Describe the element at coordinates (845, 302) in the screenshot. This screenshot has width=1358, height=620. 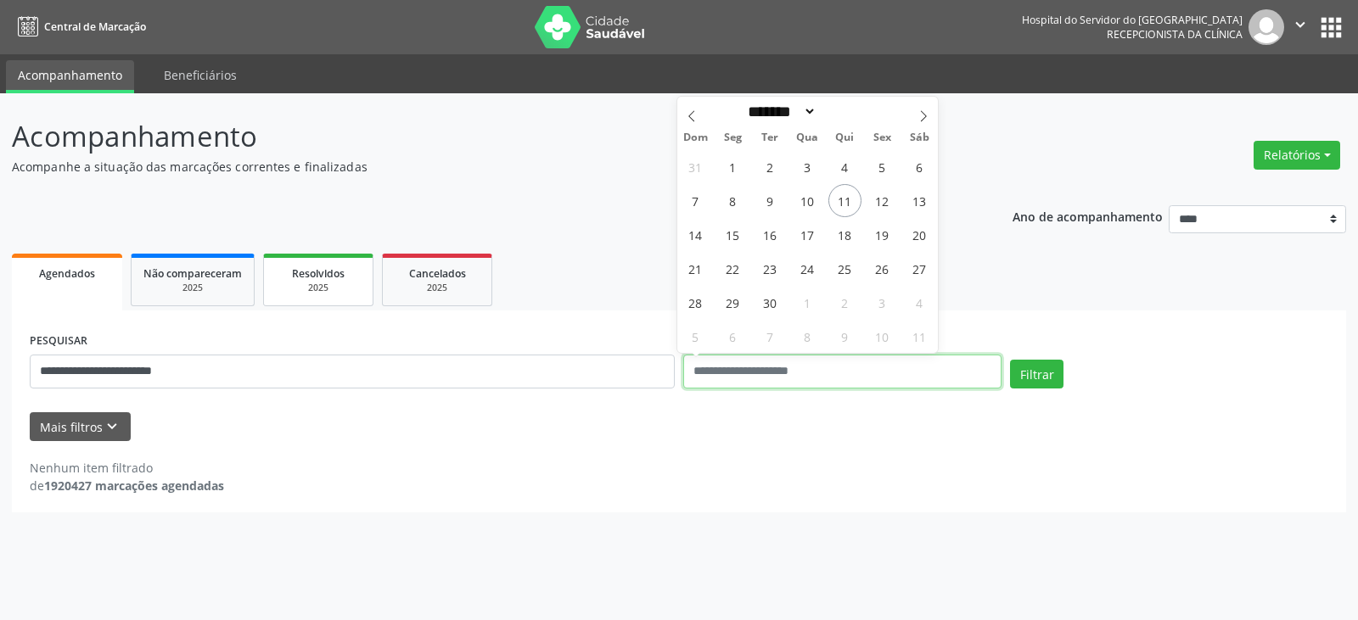
I see `span: Outubro 2, 2025` at that location.